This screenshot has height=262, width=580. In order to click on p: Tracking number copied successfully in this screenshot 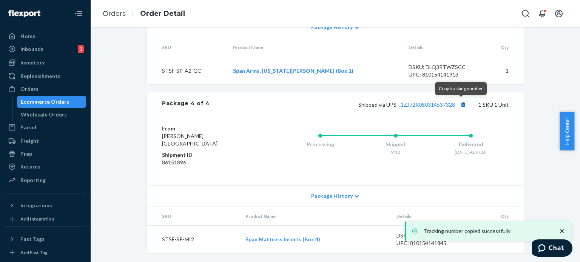, I will do `click(487, 231)`.